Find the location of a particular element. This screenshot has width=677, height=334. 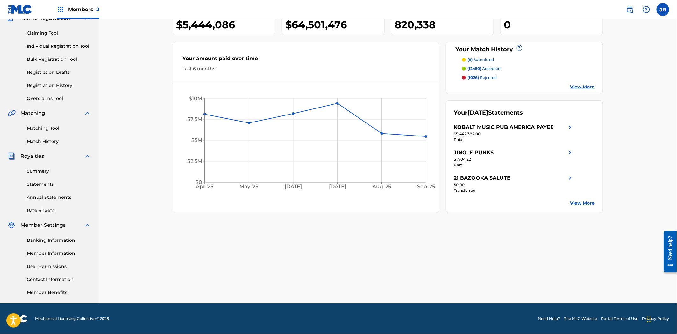

a: Matching Tool is located at coordinates (59, 128).